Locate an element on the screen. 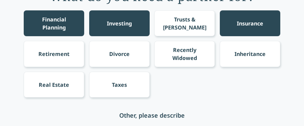 The height and width of the screenshot is (126, 304). div: Retirement is located at coordinates (54, 54).